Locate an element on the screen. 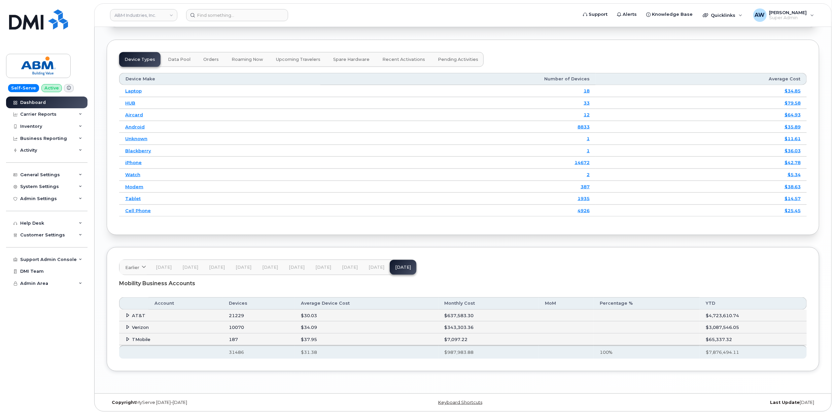 This screenshot has height=415, width=835. div: Quicklinks is located at coordinates (723, 15).